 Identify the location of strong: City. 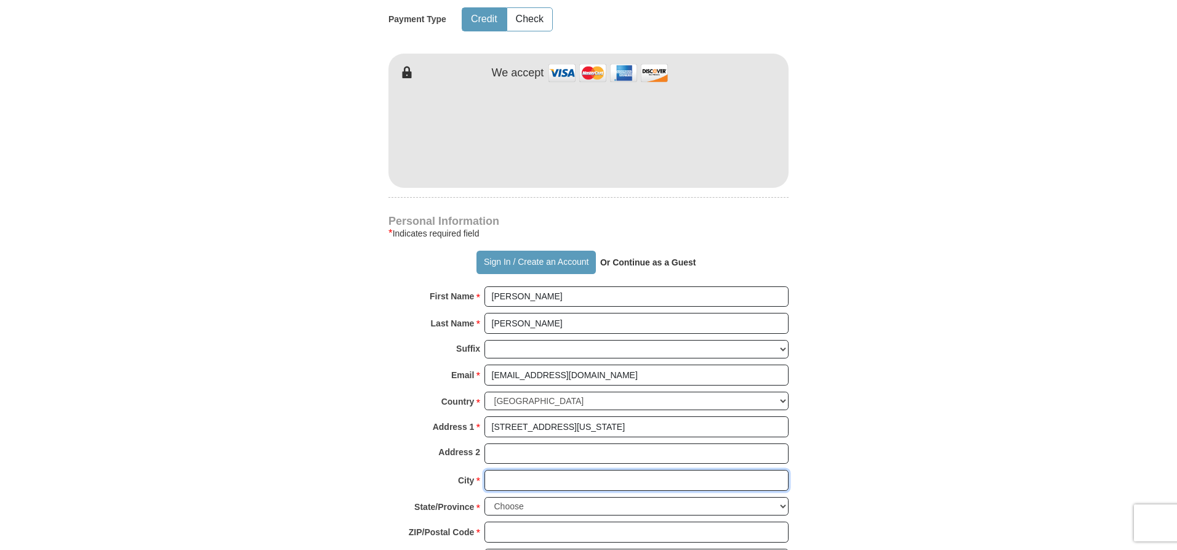
(466, 480).